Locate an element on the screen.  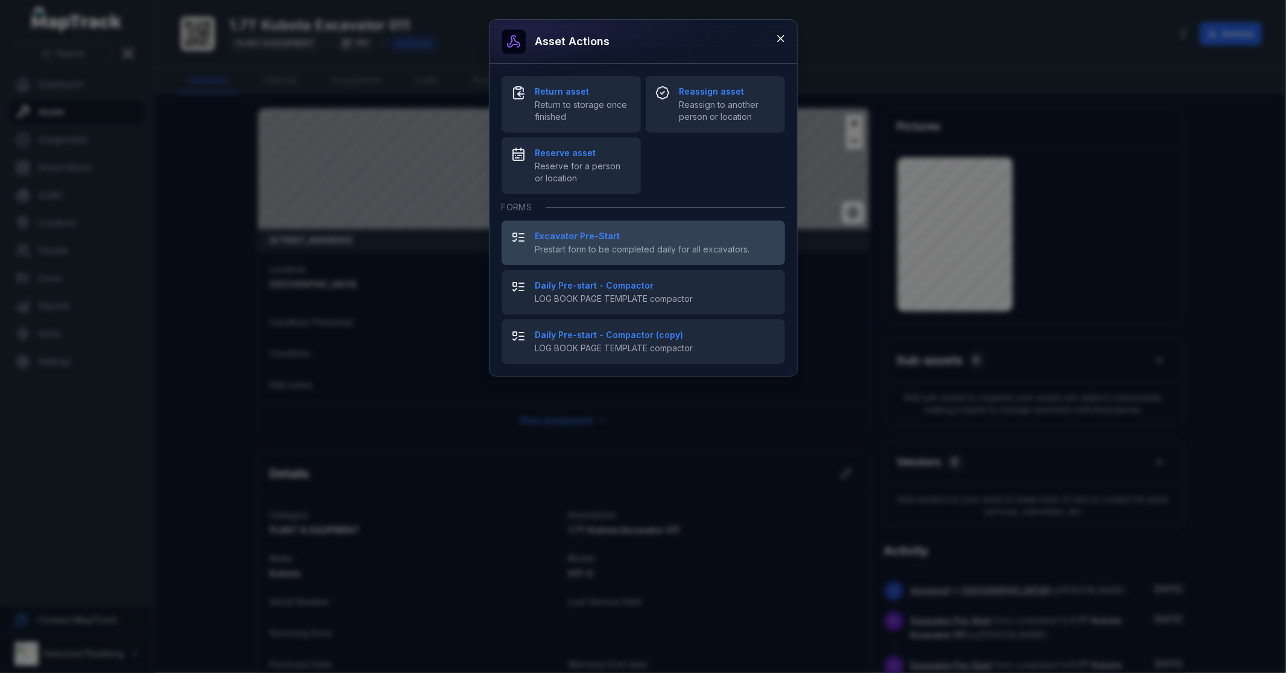
span: Reserve for a person or location is located at coordinates (583, 172).